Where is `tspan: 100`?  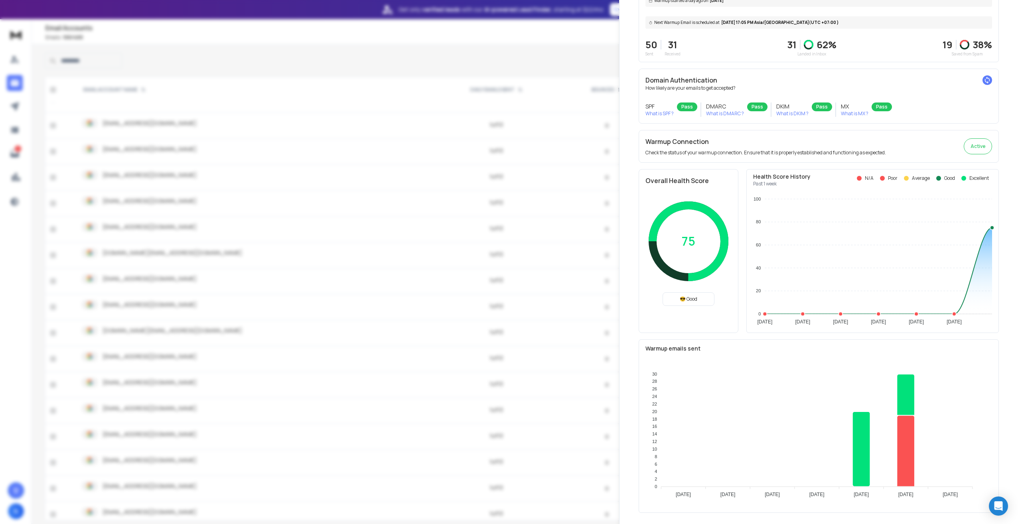
tspan: 100 is located at coordinates (757, 199).